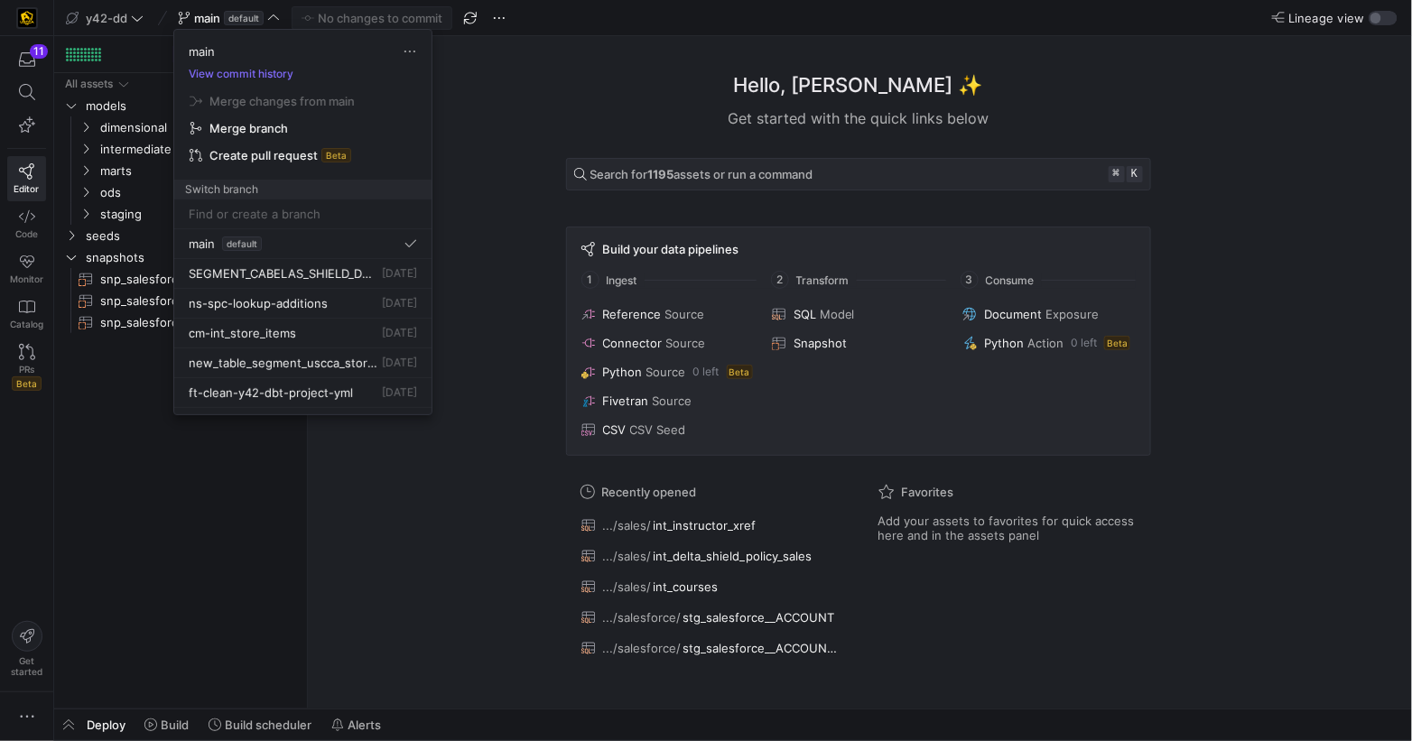  I want to click on input: Find or create a branch, so click(302, 214).